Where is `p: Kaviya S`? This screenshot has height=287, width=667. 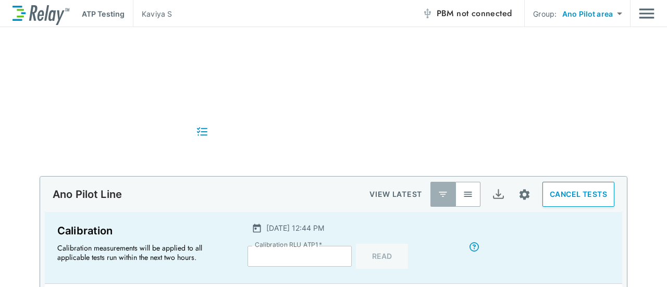 p: Kaviya S is located at coordinates (157, 14).